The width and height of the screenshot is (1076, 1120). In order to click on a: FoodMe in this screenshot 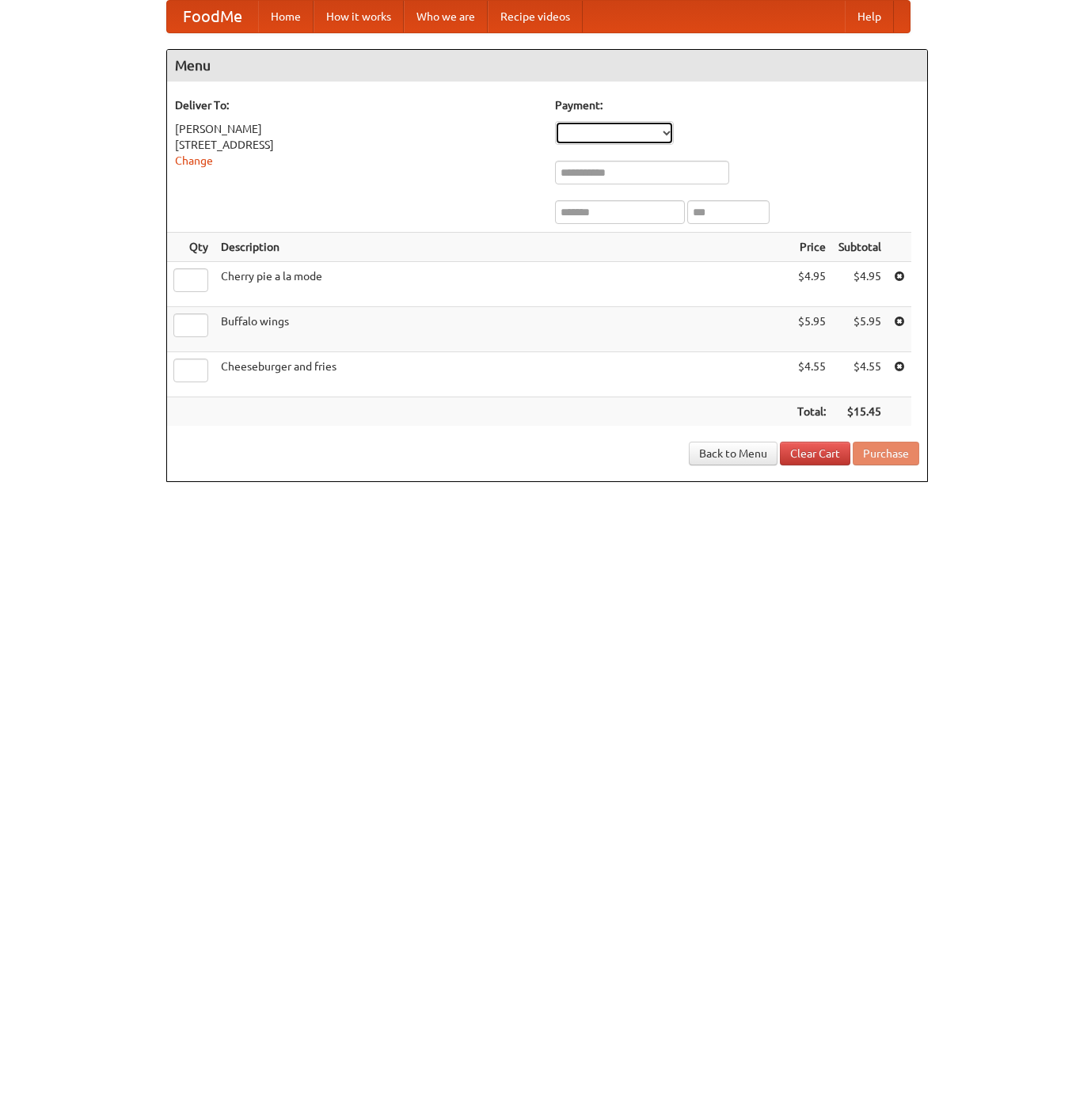, I will do `click(212, 17)`.